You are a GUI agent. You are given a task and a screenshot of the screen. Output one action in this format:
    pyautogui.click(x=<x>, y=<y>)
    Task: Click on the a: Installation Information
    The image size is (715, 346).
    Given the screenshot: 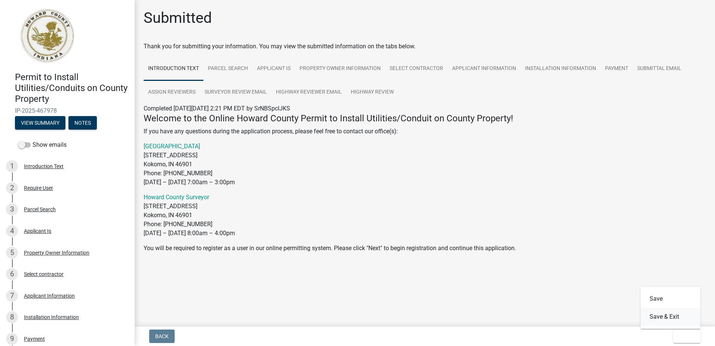 What is the action you would take?
    pyautogui.click(x=561, y=69)
    